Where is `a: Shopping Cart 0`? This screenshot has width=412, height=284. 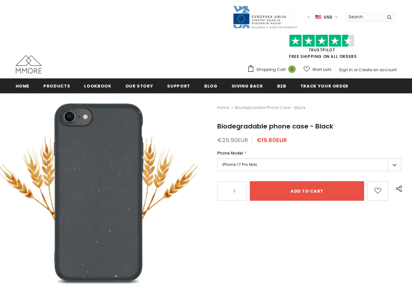
a: Shopping Cart 0 is located at coordinates (273, 70).